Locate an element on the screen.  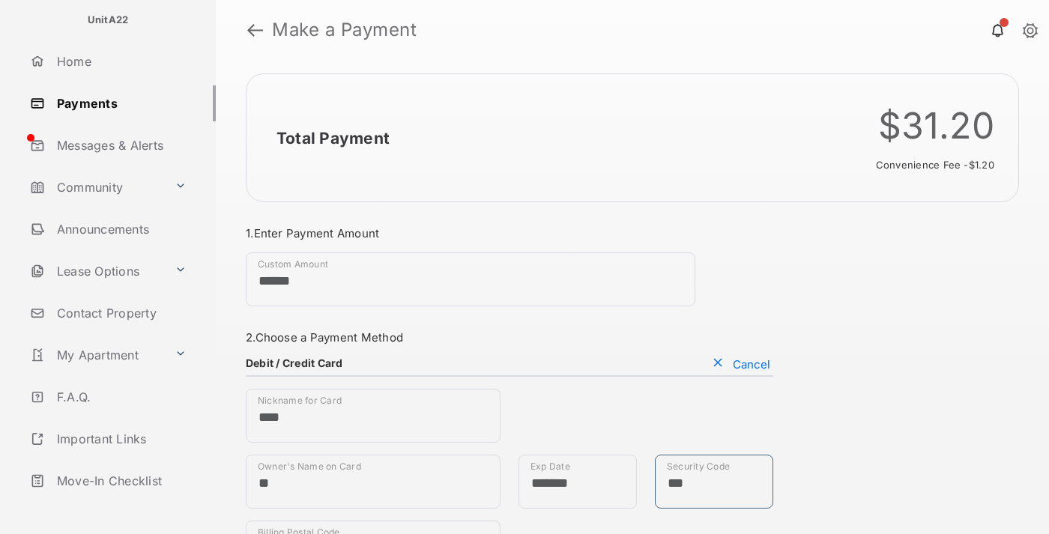
a: F.A.Q. is located at coordinates (120, 397).